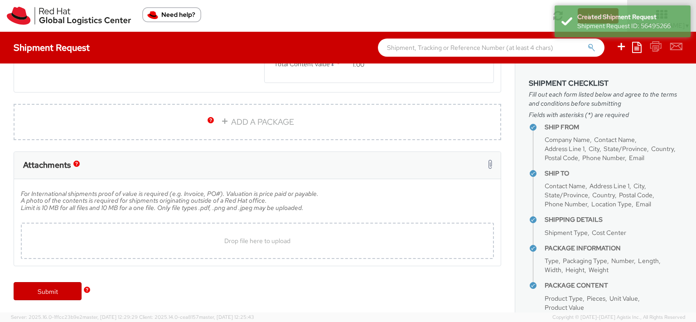 The width and height of the screenshot is (696, 322). I want to click on span: Shipment Type, so click(566, 233).